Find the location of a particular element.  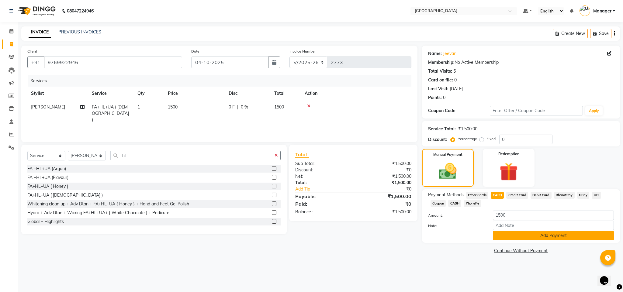

label: Redemption is located at coordinates (509, 154).